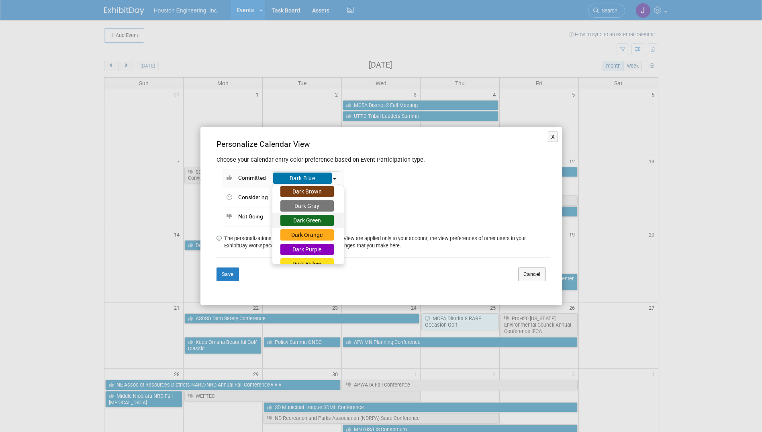 The height and width of the screenshot is (432, 762). I want to click on div: Considering, so click(253, 197).